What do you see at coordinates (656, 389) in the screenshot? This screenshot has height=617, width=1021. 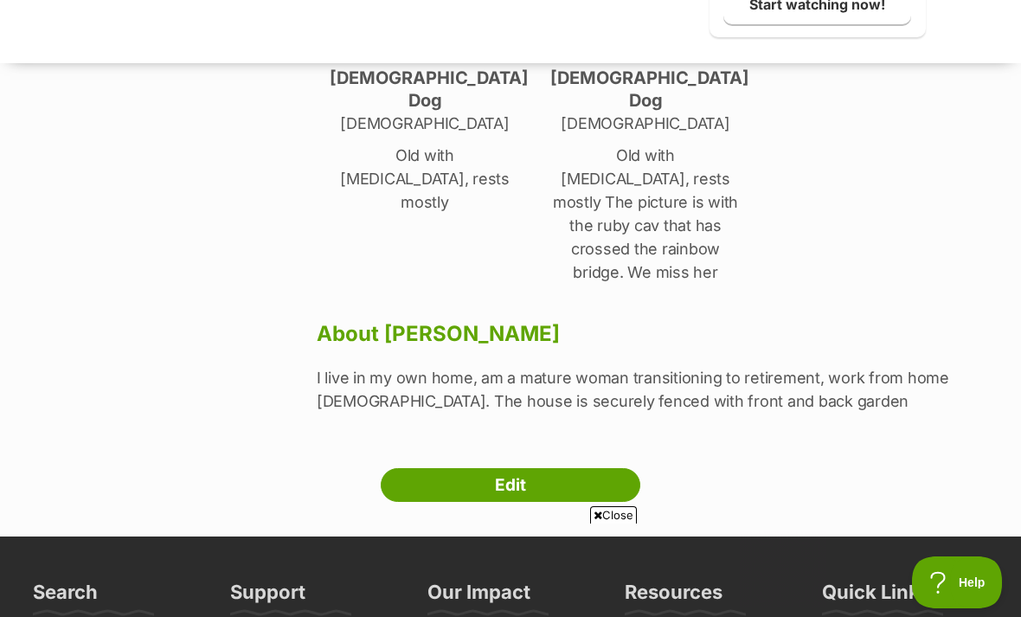 I see `p: I live in my own home, am a mature woman transitioning to retirement, work from home [DEMOGRAPHIC...` at bounding box center [656, 389].